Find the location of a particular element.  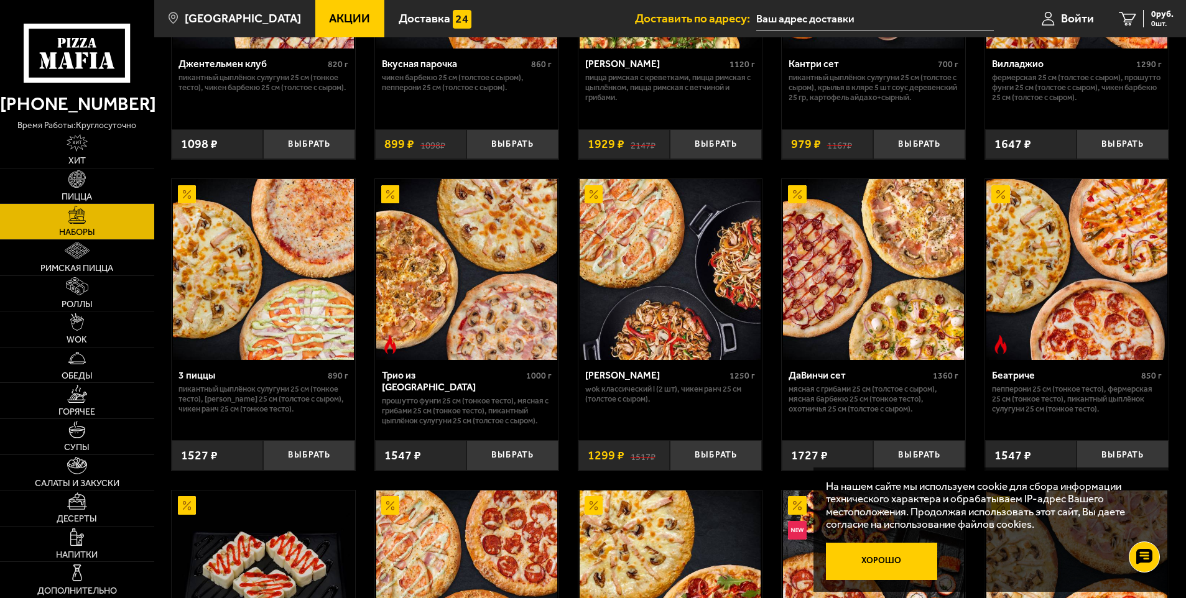

img: ДаВинчи сет is located at coordinates (873, 269).